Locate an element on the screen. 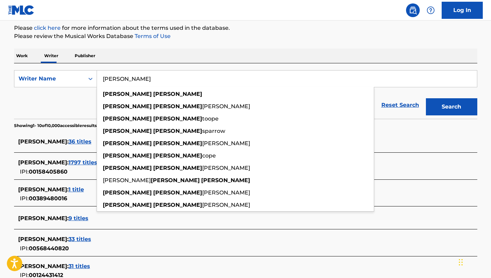  p: Writer is located at coordinates (51, 56).